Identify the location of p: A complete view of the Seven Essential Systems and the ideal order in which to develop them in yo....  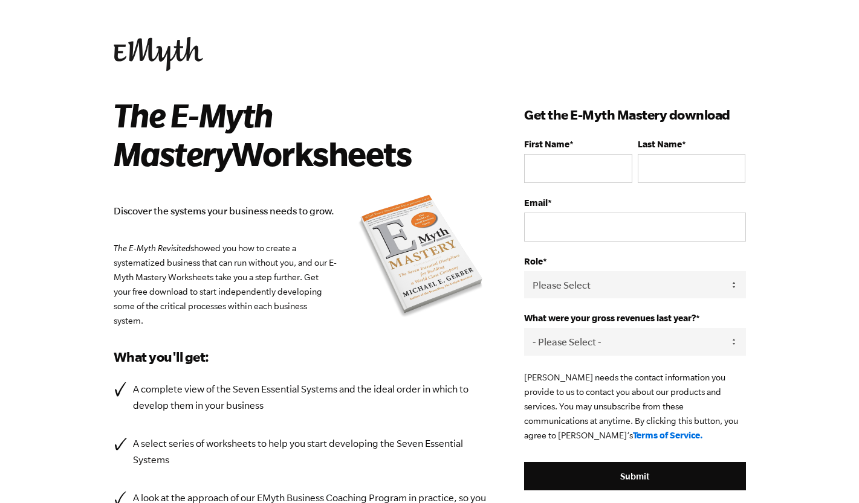
(311, 398).